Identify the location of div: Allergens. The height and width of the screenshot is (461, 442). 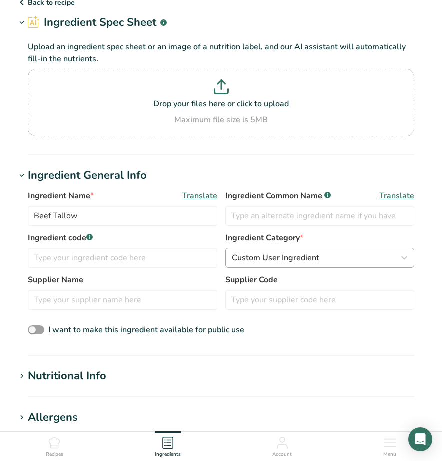
(53, 417).